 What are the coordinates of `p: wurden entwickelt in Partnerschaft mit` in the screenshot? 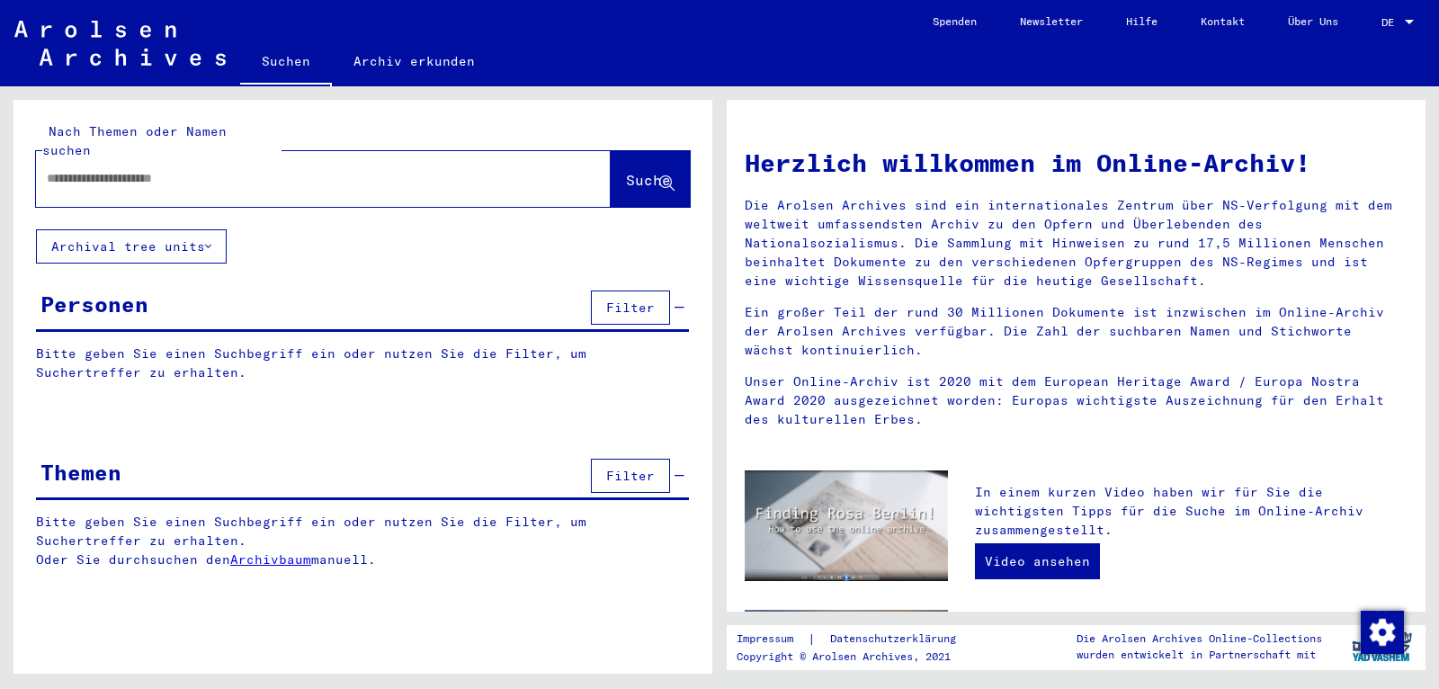 It's located at (1199, 655).